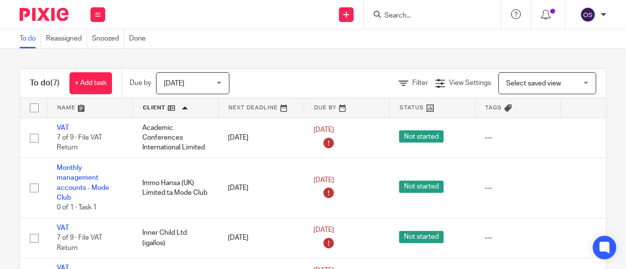 The image size is (626, 269). Describe the element at coordinates (90, 83) in the screenshot. I see `a: + Add task` at that location.